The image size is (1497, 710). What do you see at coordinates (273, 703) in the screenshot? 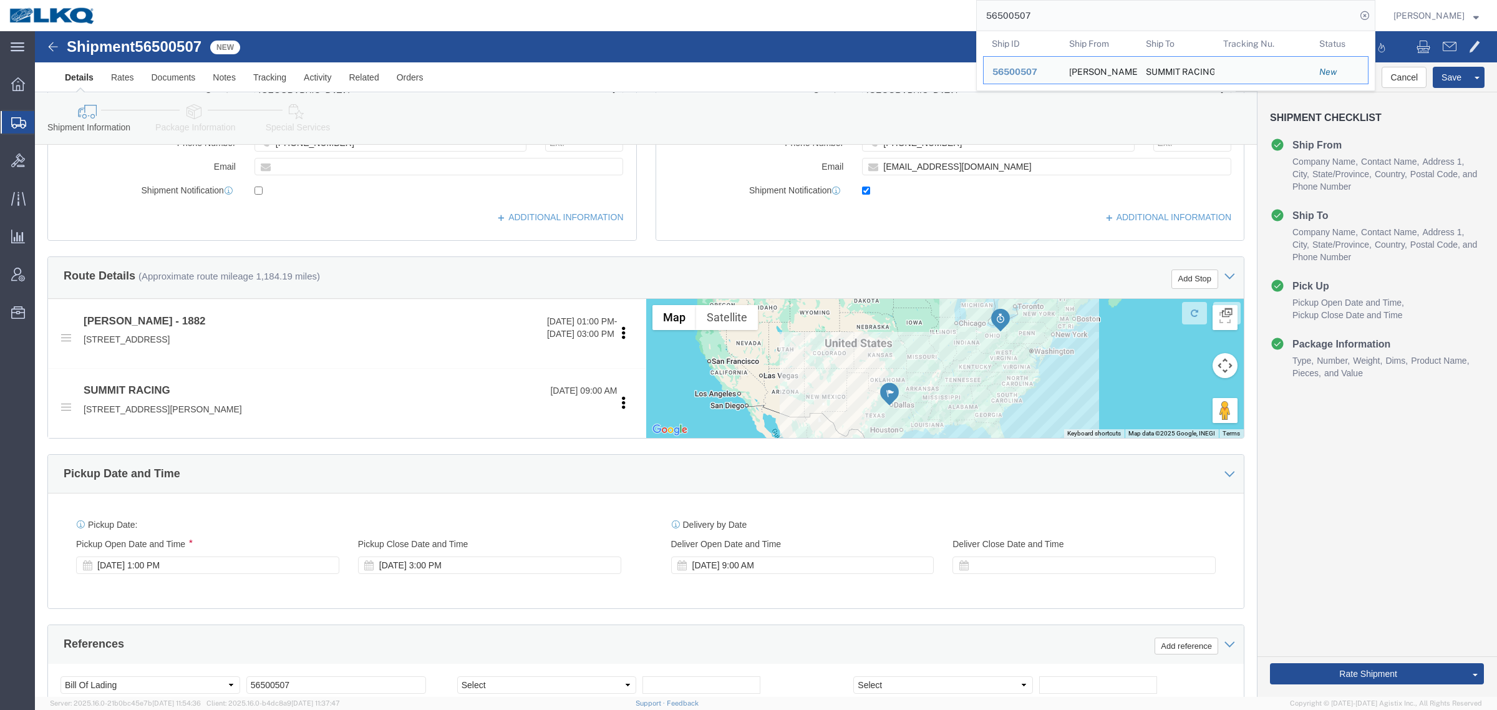
I see `span: Client: 2025.16.0-b4dc8a9` at bounding box center [273, 703].